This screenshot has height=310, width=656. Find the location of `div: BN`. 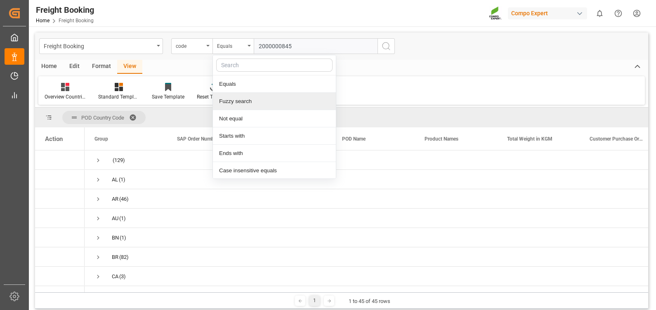

div: BN is located at coordinates (115, 238).